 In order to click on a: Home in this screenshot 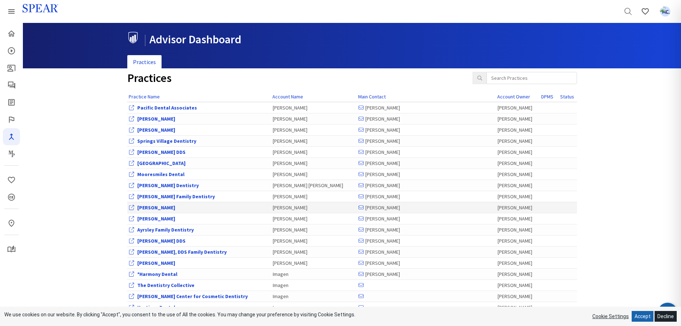, I will do `click(11, 34)`.